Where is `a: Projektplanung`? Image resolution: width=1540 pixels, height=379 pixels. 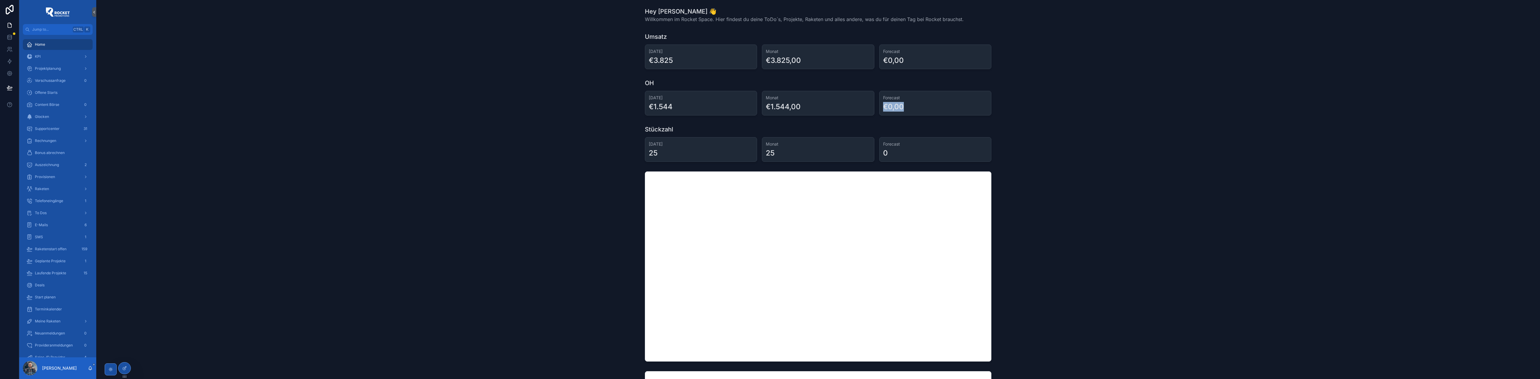 a: Projektplanung is located at coordinates (58, 69).